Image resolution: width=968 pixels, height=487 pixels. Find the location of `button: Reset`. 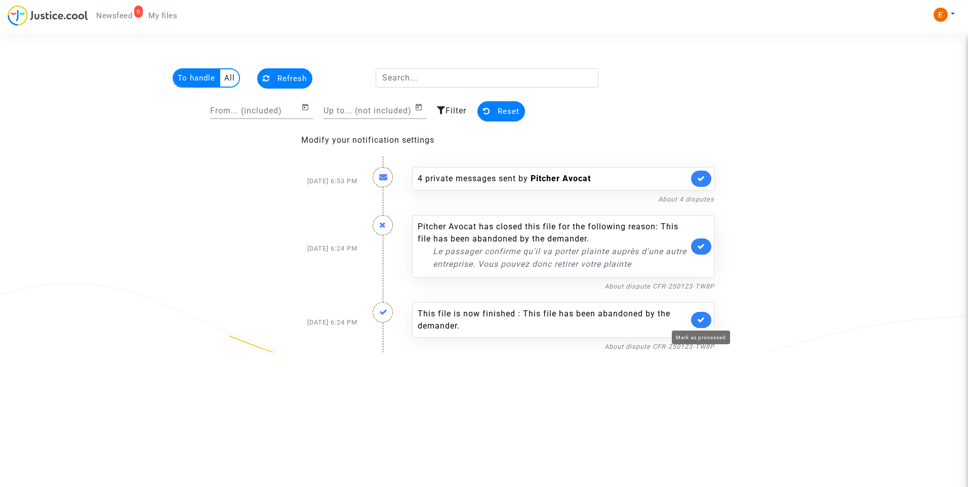

button: Reset is located at coordinates (501, 111).